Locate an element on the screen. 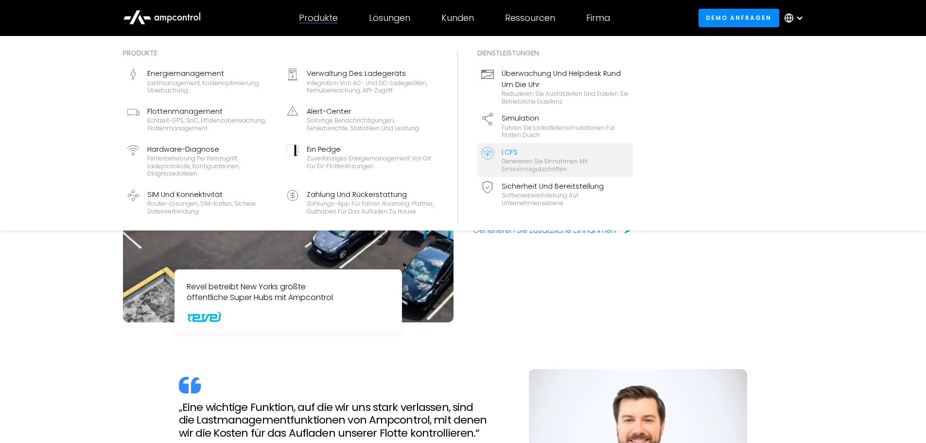  div: Zuverlässiges Energiemanagement vor Ort für EV-Flottenlösungen is located at coordinates (370, 162).